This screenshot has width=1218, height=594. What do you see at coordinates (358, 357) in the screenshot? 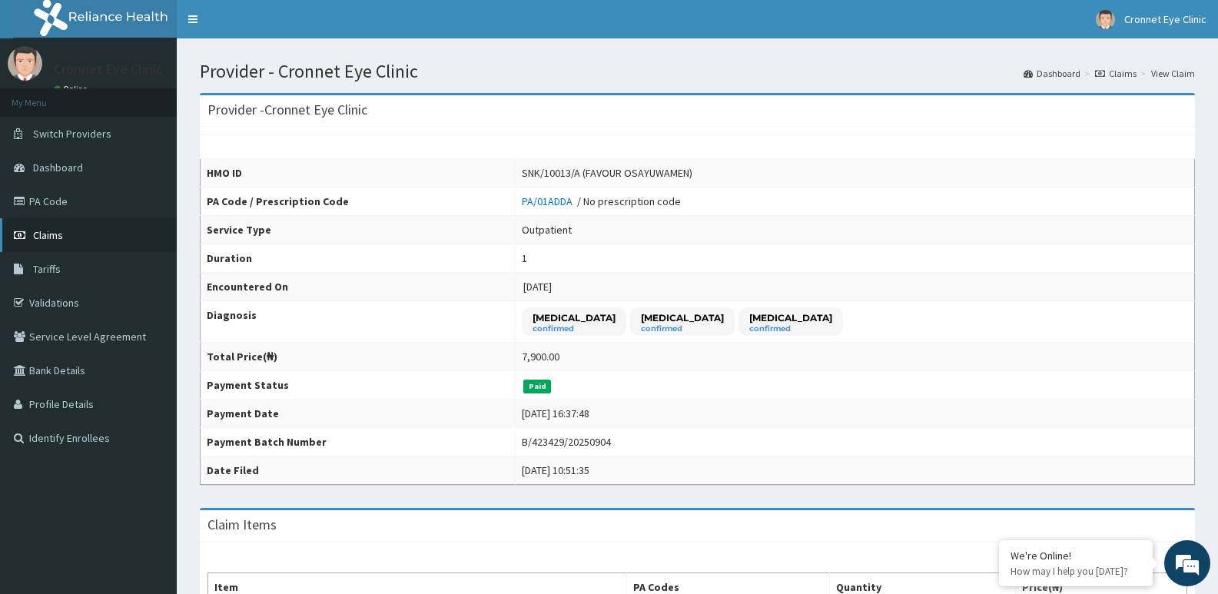
I see `th: Total Price(₦)` at bounding box center [358, 357].